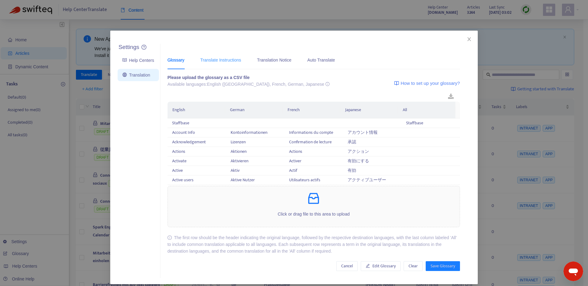 This screenshot has height=286, width=588. I want to click on div: Active users, so click(197, 180).